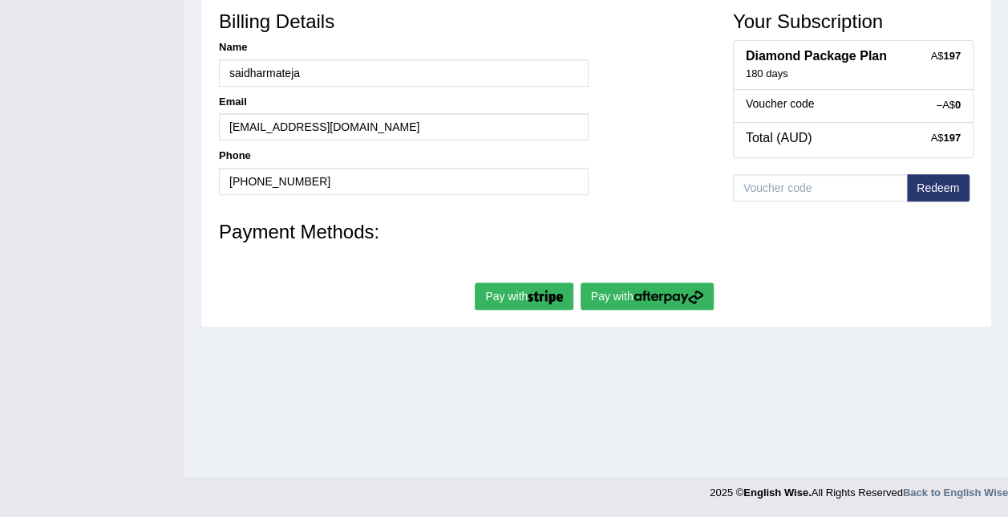  I want to click on label: Name, so click(233, 47).